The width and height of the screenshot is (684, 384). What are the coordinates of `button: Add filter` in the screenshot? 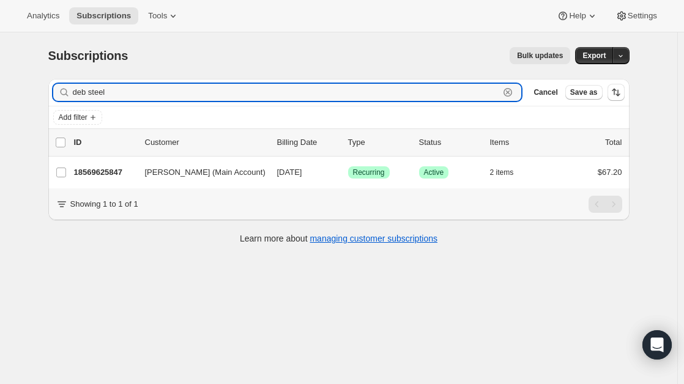 It's located at (78, 117).